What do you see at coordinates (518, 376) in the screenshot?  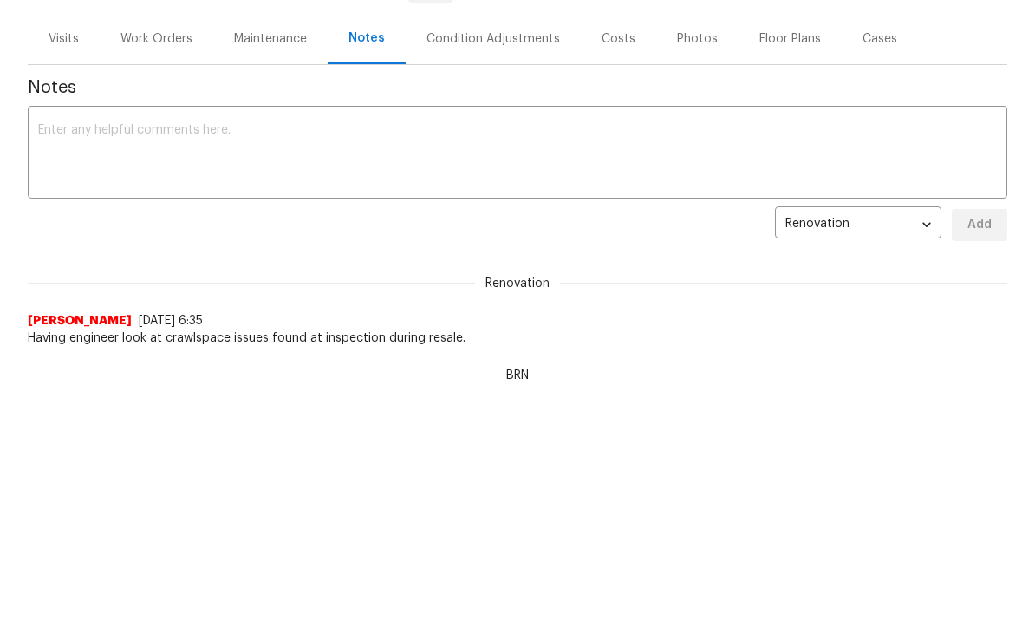 I see `span: BRN` at bounding box center [518, 376].